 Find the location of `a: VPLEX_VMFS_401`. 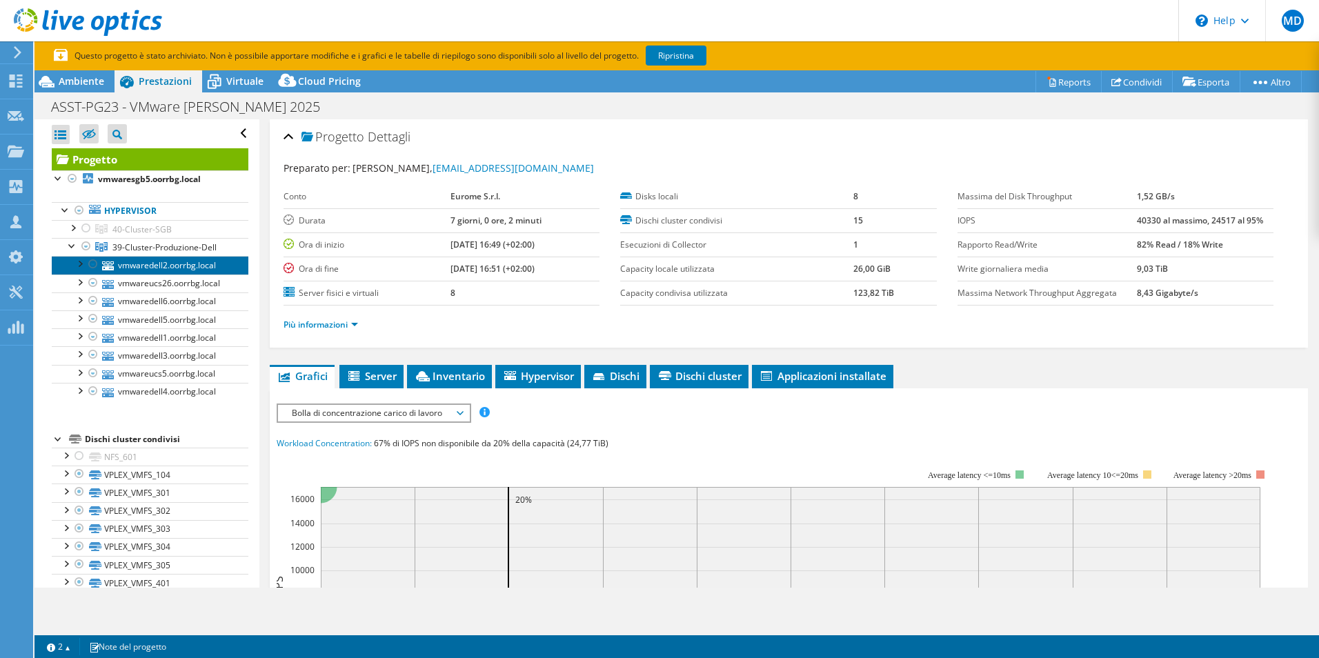

a: VPLEX_VMFS_401 is located at coordinates (150, 583).